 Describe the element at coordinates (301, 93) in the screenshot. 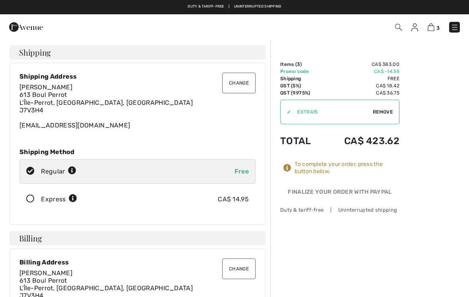

I see `td: QST (9.975%)` at that location.